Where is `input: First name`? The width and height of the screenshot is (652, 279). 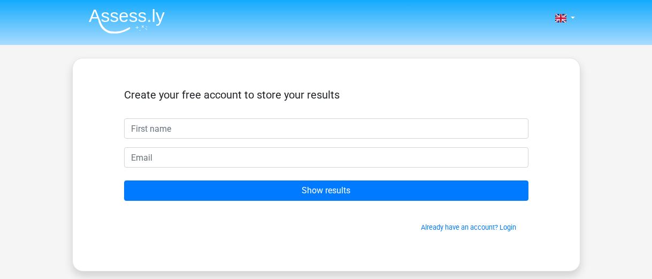
input: First name is located at coordinates (326, 128).